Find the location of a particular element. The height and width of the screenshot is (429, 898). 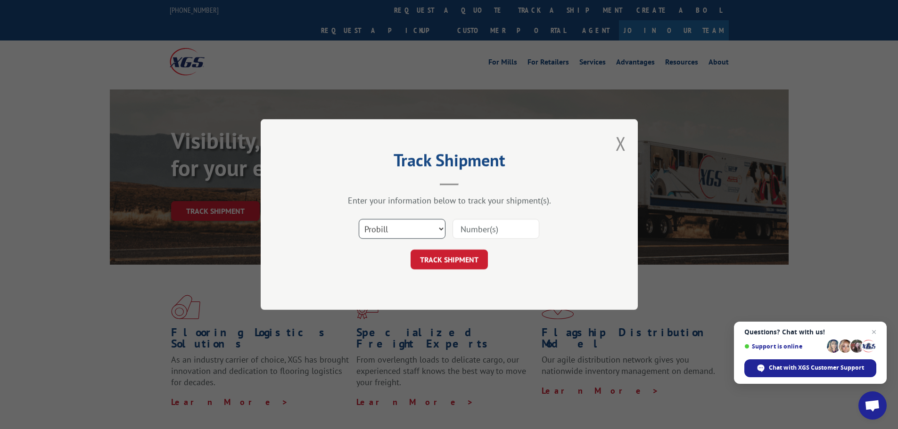

h2: Track Shipment is located at coordinates (449, 163).